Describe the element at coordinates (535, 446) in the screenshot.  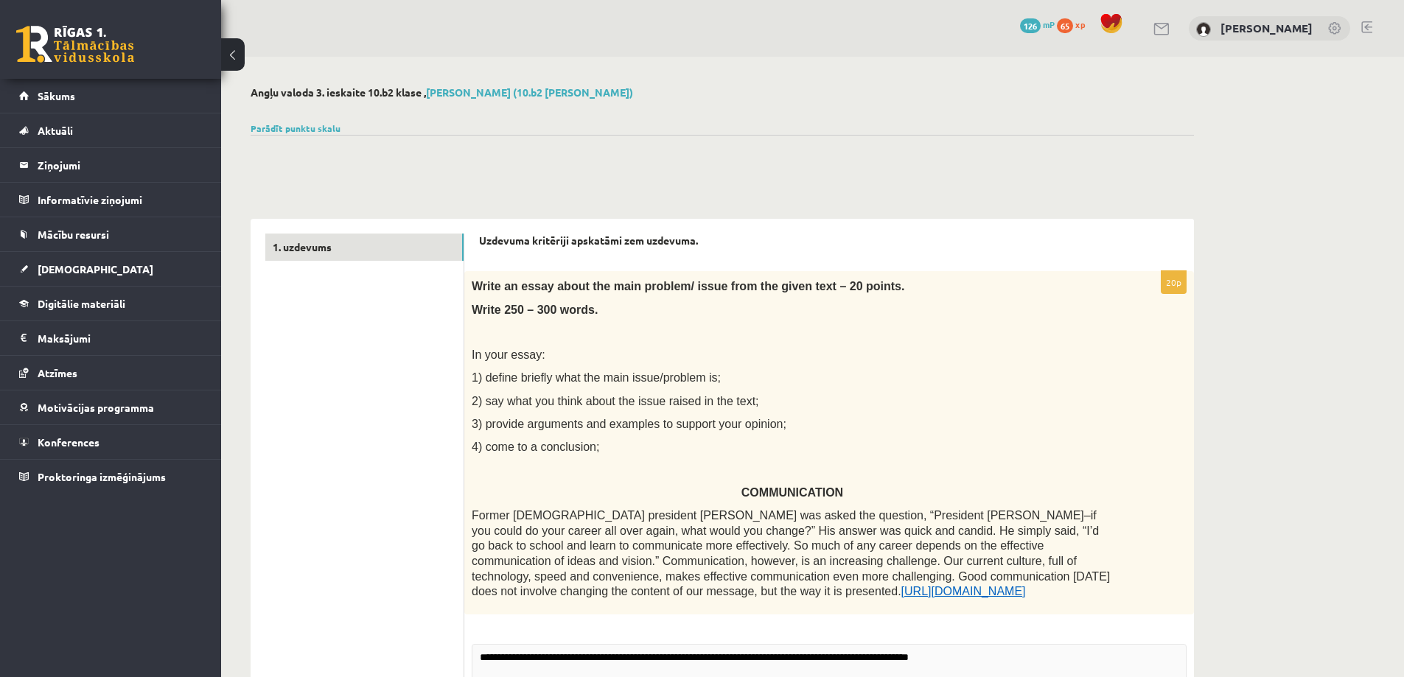
I see `span: 4) come to a conclusion;` at that location.